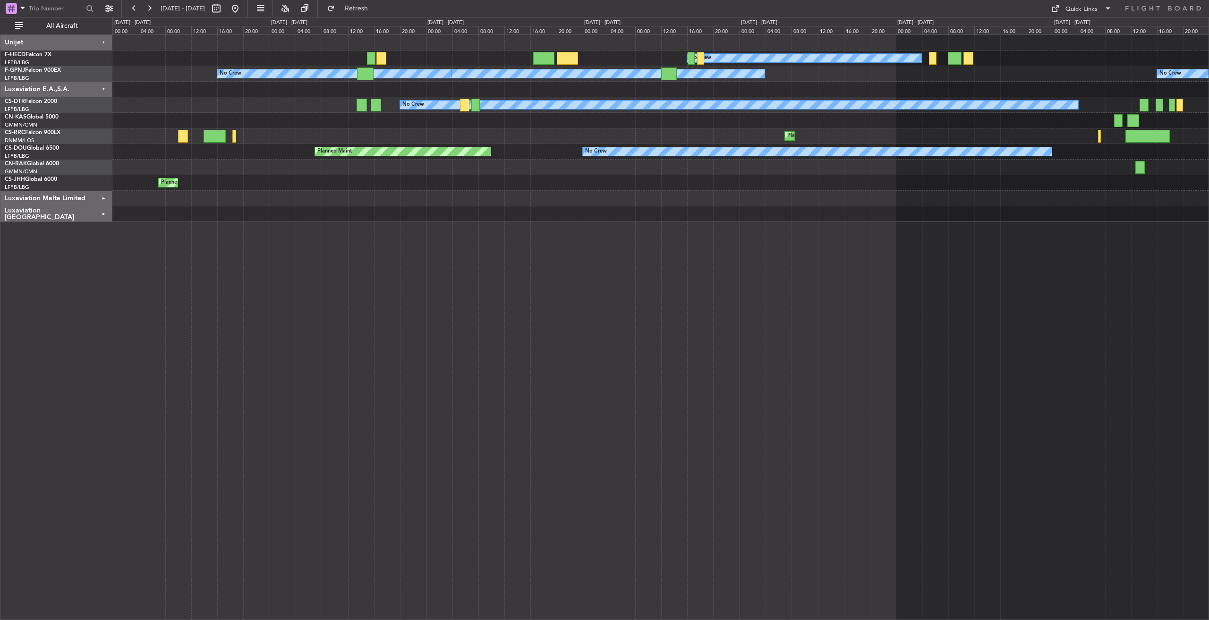  Describe the element at coordinates (33, 70) in the screenshot. I see `a: F-GPNJFalcon 900EX` at that location.